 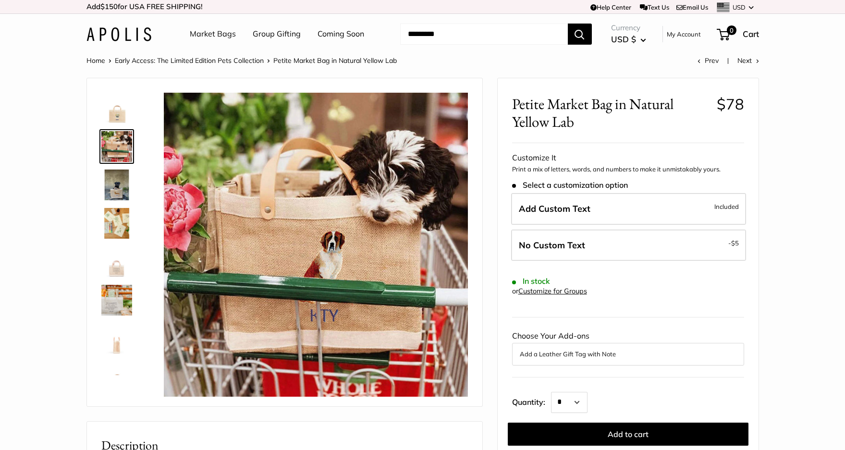 What do you see at coordinates (628, 245) in the screenshot?
I see `label: Leave Blank` at bounding box center [628, 245].